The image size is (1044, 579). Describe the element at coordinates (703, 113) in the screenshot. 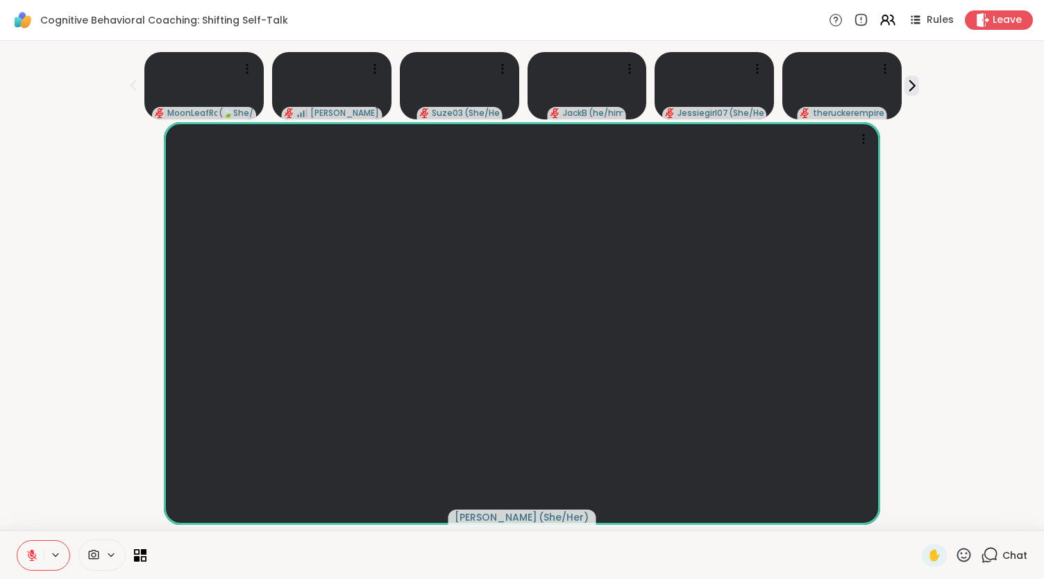

I see `span: Jessiegirl0719` at that location.